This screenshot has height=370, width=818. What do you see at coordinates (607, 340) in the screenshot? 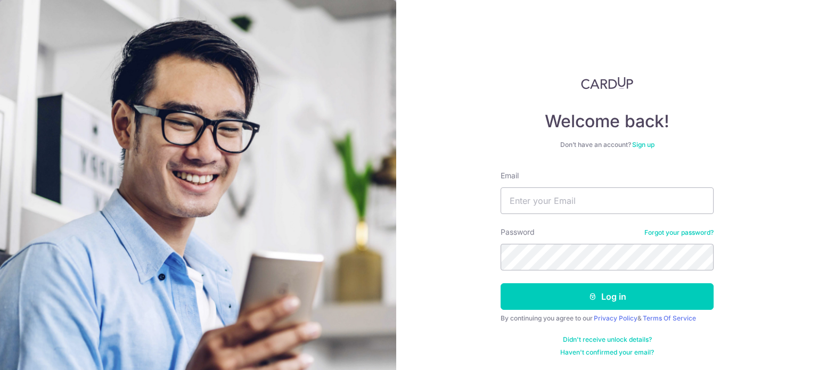
I see `a: Didn't receive unlock details?` at bounding box center [607, 340].